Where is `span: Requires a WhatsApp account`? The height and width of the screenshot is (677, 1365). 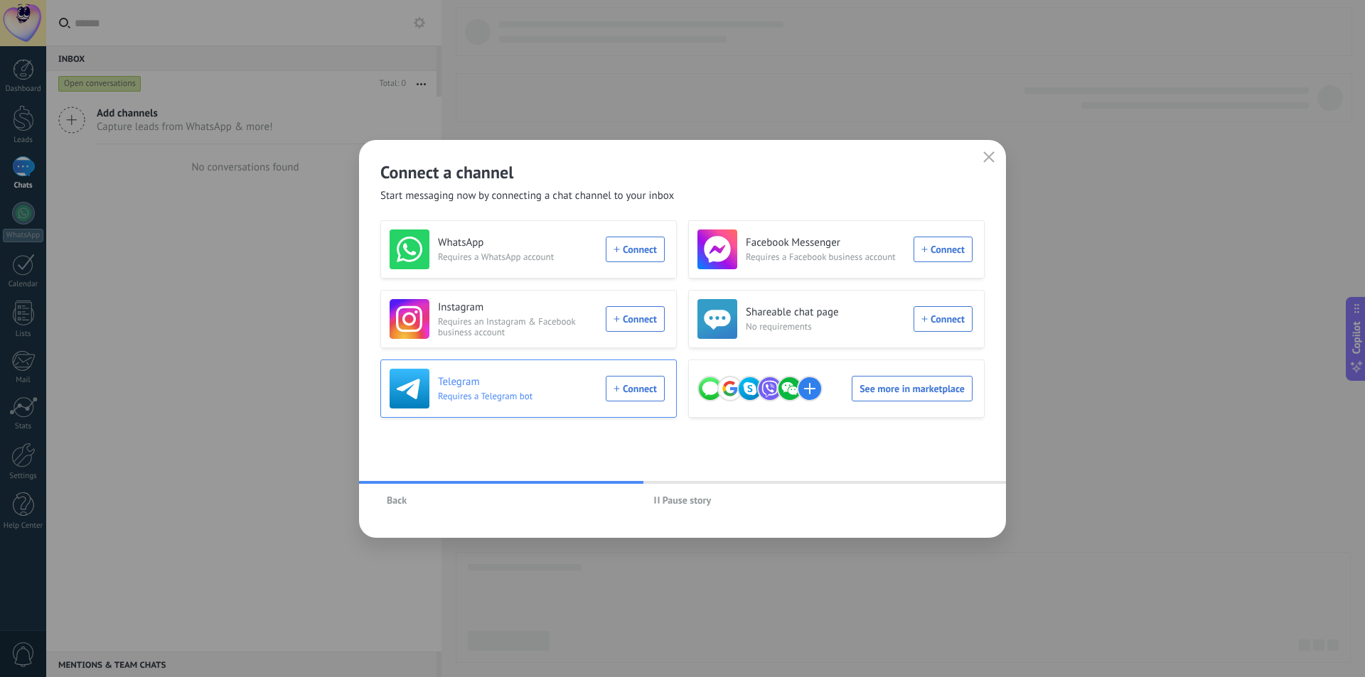 span: Requires a WhatsApp account is located at coordinates (518, 257).